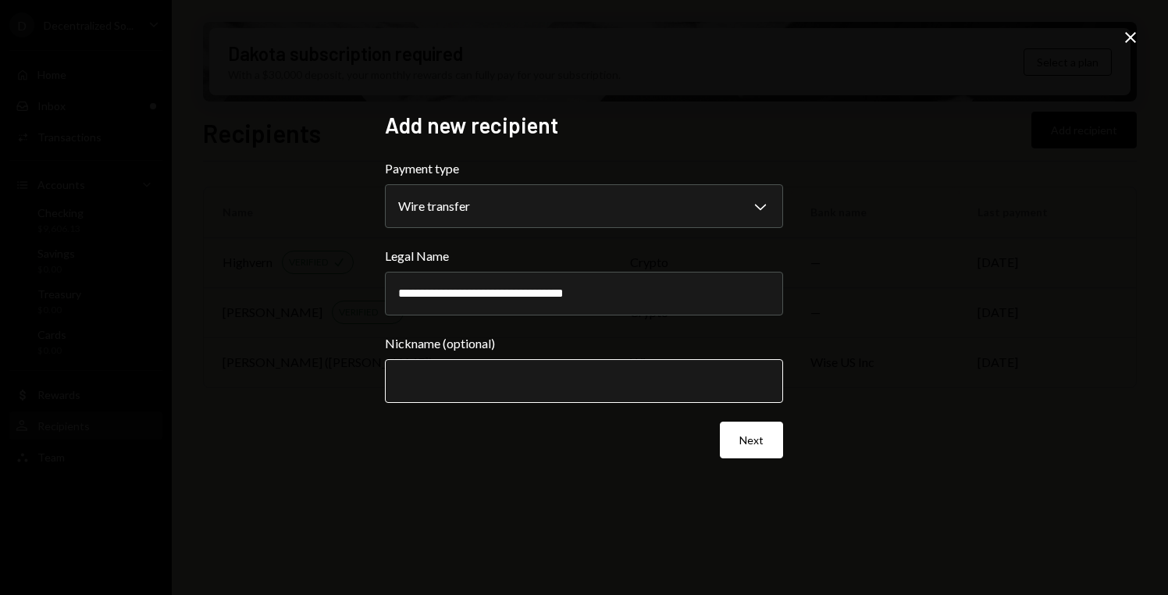 Image resolution: width=1168 pixels, height=595 pixels. Describe the element at coordinates (584, 125) in the screenshot. I see `h2: Add new recipient` at that location.